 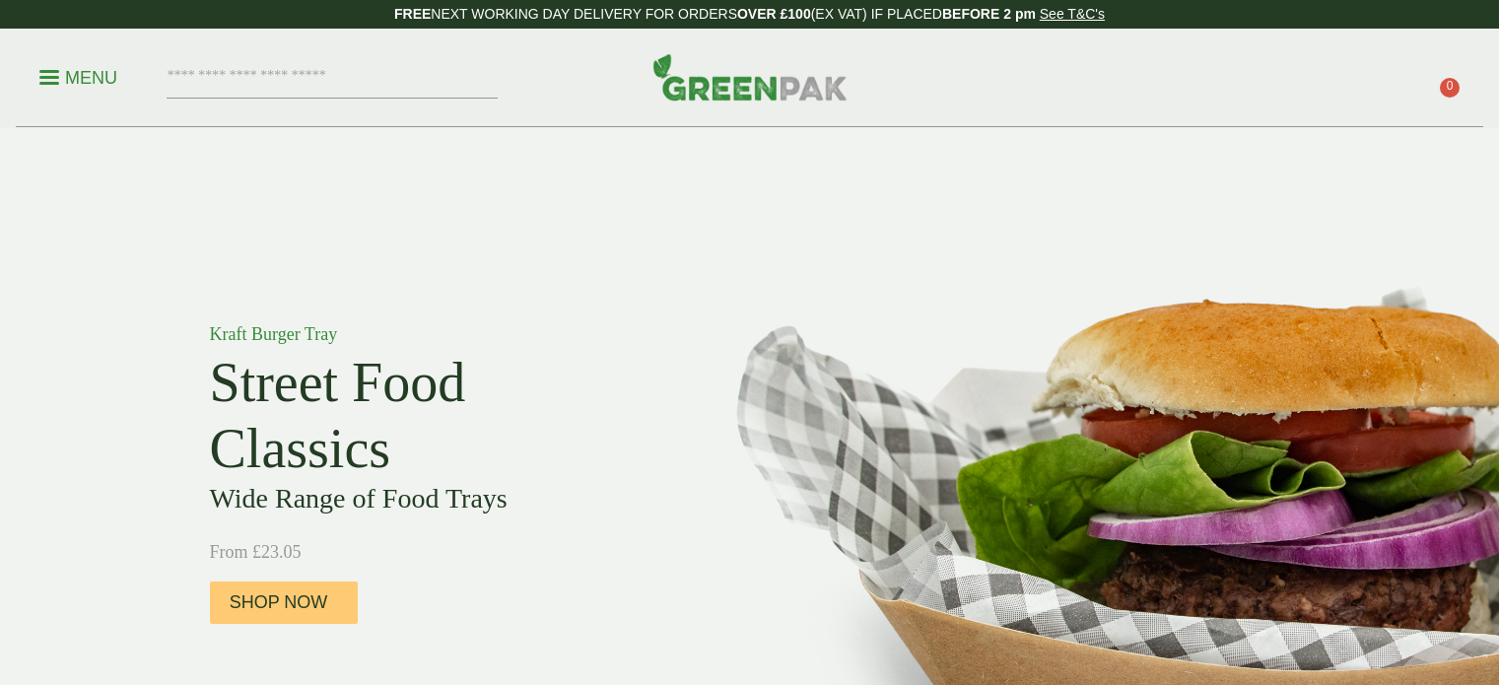 What do you see at coordinates (1072, 14) in the screenshot?
I see `a: See T&C's` at bounding box center [1072, 14].